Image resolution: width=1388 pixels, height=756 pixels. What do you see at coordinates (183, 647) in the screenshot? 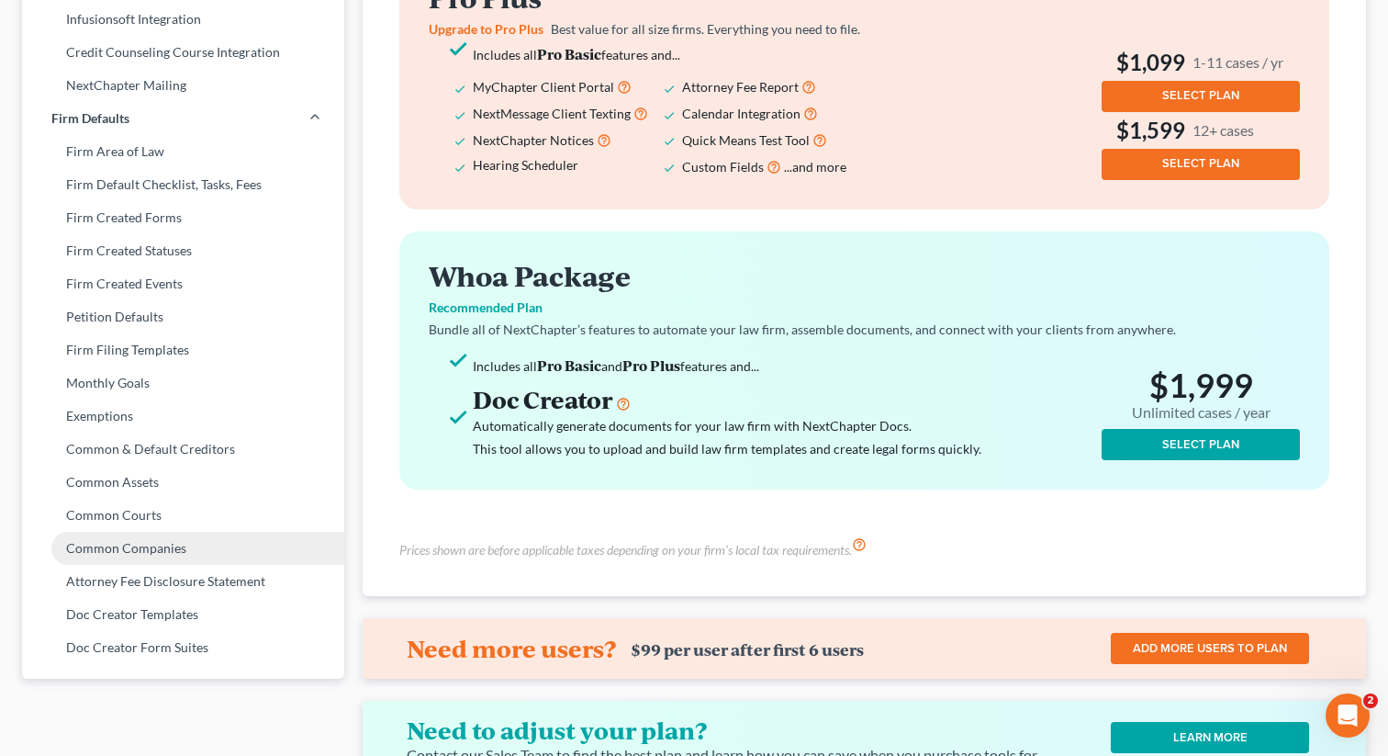
I see `a: Doc Creator Form Suites` at bounding box center [183, 647].